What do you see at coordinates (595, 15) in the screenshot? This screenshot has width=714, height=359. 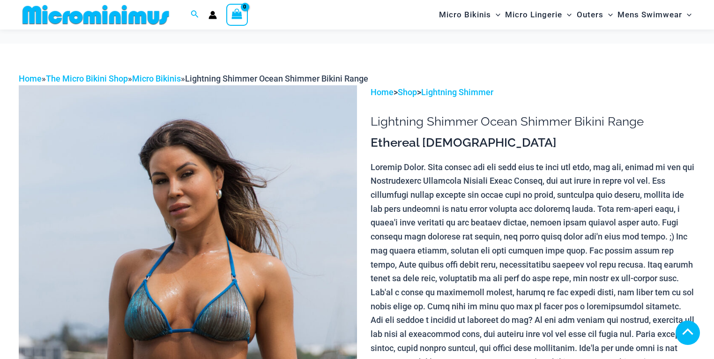 I see `a: OutersMenu ToggleMenu Toggle` at bounding box center [595, 15].